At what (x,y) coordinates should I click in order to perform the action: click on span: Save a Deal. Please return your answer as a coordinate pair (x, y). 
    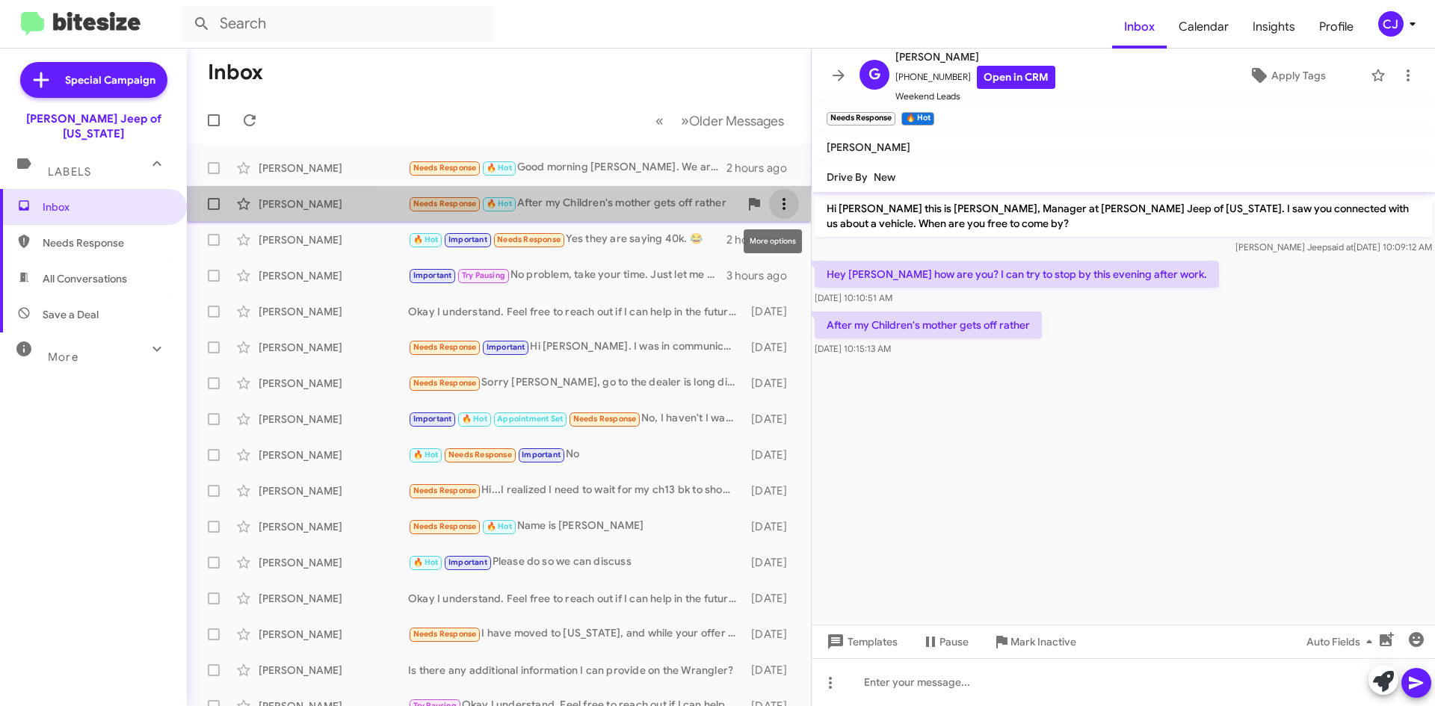
    Looking at the image, I should click on (70, 315).